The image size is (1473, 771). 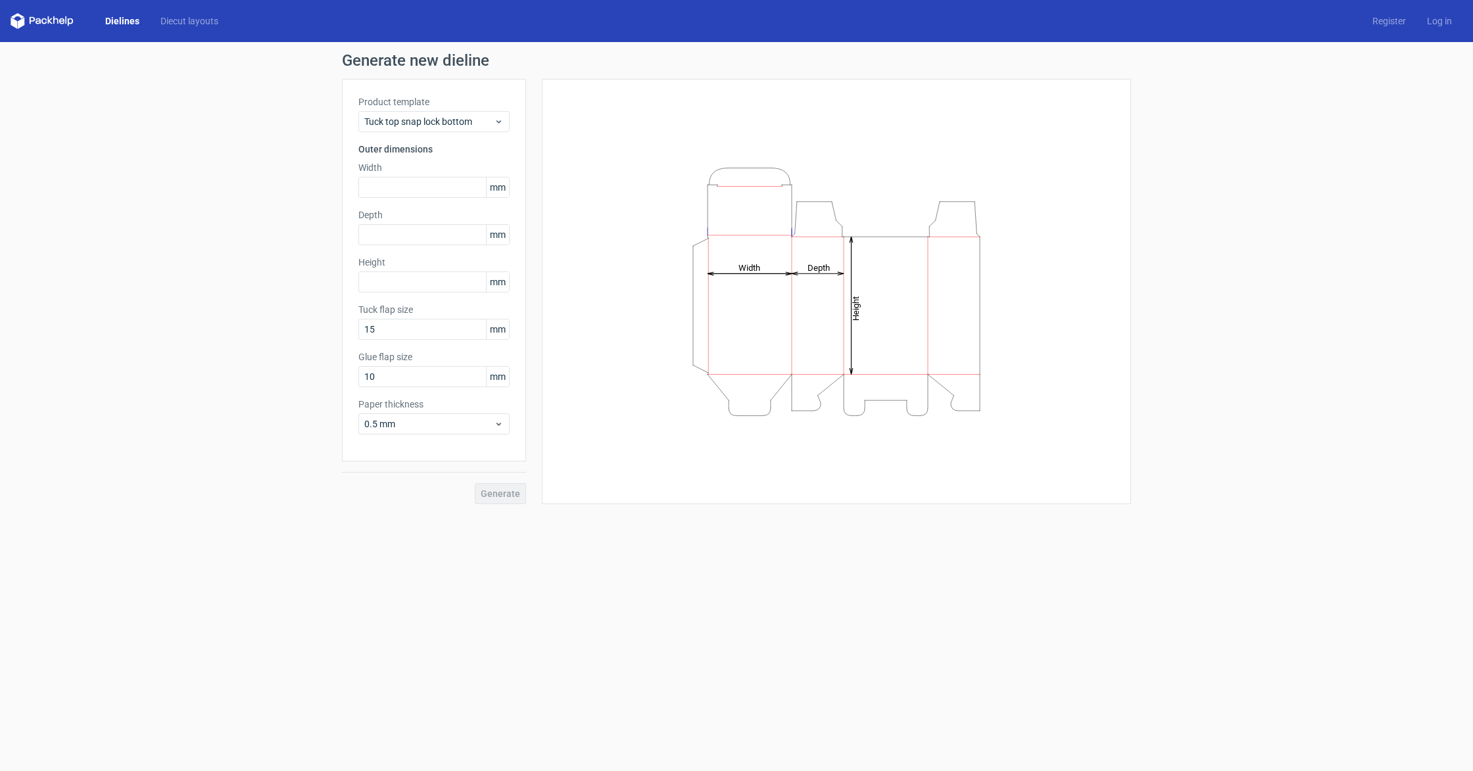 What do you see at coordinates (434, 262) in the screenshot?
I see `label: Height` at bounding box center [434, 262].